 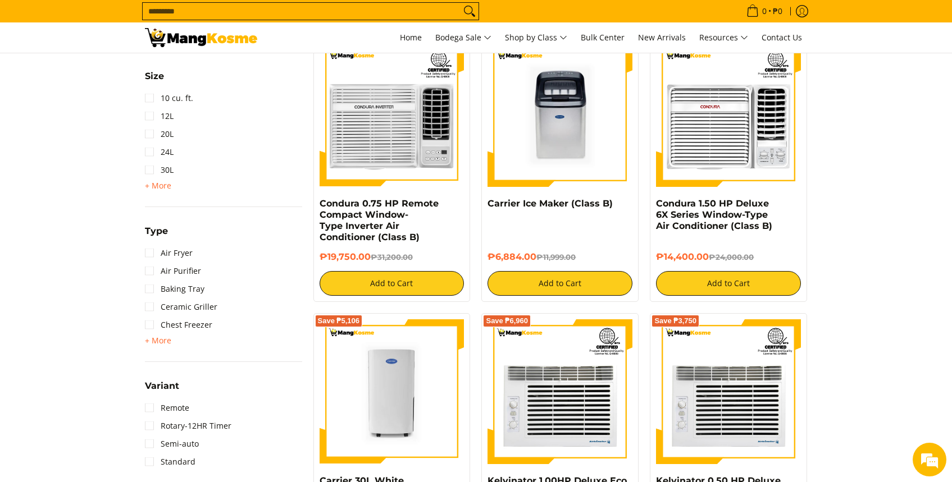 I want to click on a: Air Purifier, so click(x=173, y=271).